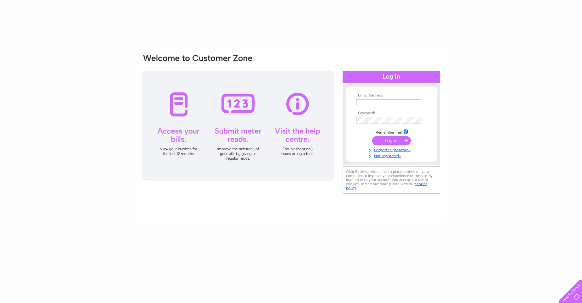 The width and height of the screenshot is (582, 303). What do you see at coordinates (391, 132) in the screenshot?
I see `td: Remember me?` at bounding box center [391, 132].